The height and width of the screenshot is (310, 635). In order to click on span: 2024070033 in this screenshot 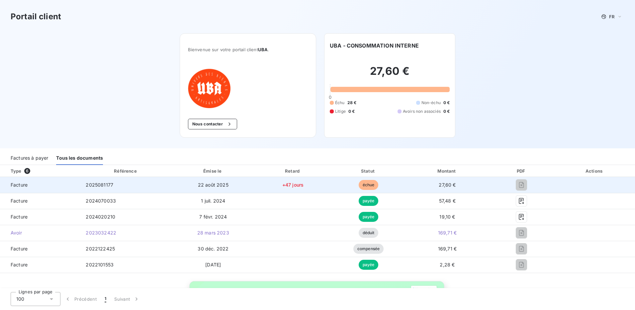, I will do `click(101, 200)`.